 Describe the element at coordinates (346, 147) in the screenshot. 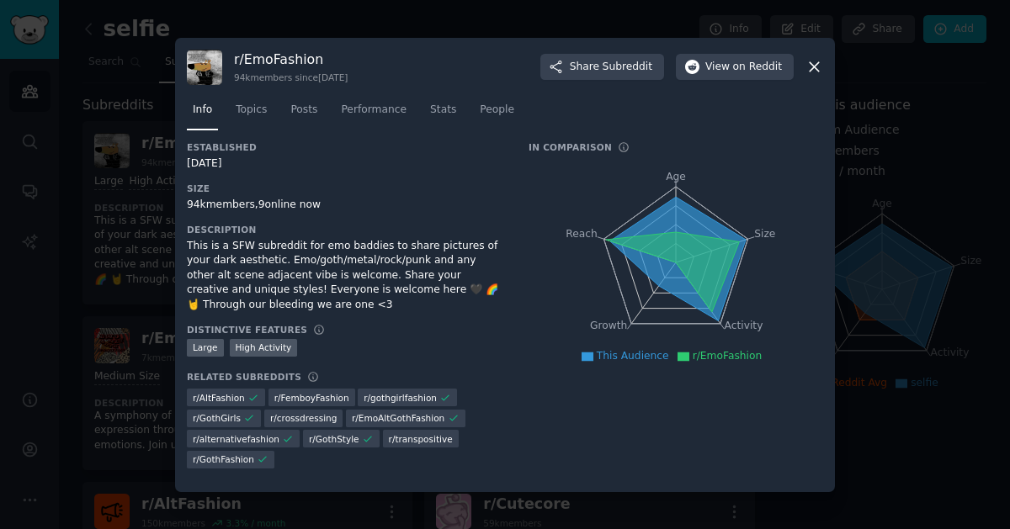

I see `h3: Established` at that location.